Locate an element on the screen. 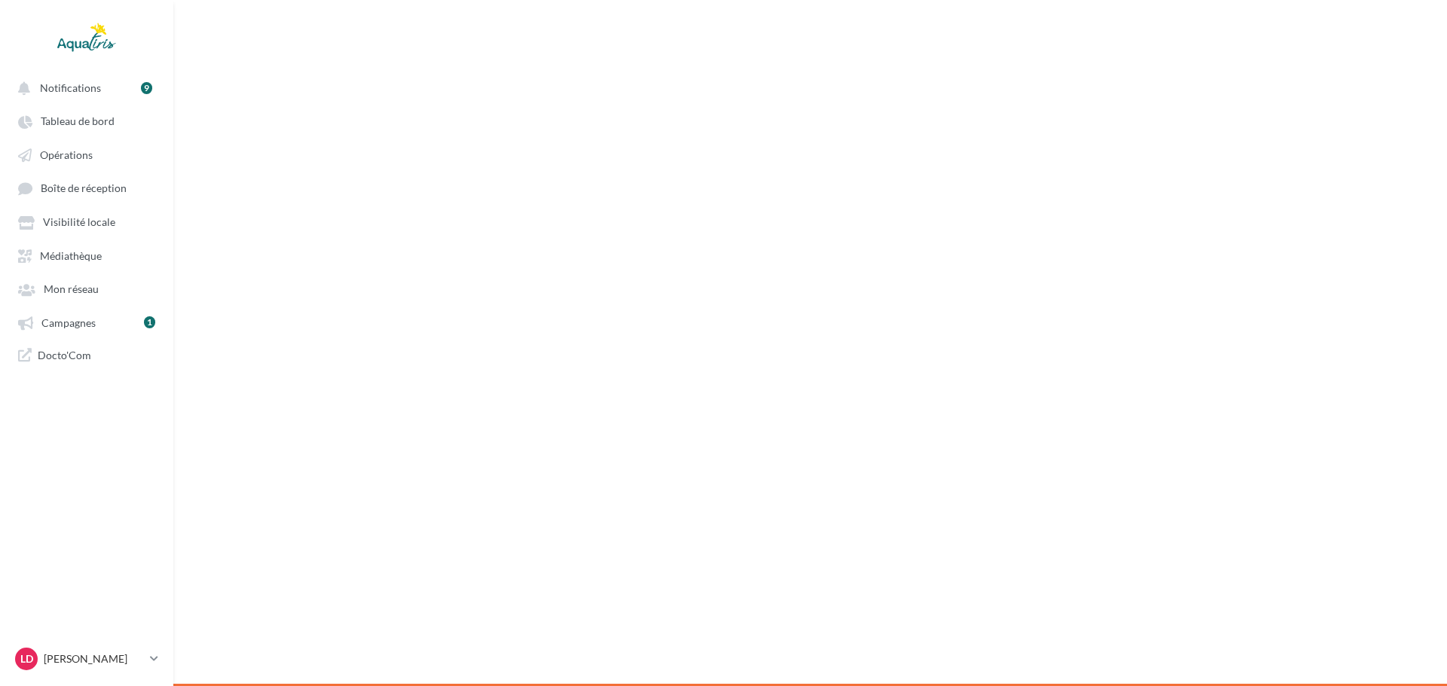 The height and width of the screenshot is (686, 1447). span: Notifications is located at coordinates (70, 87).